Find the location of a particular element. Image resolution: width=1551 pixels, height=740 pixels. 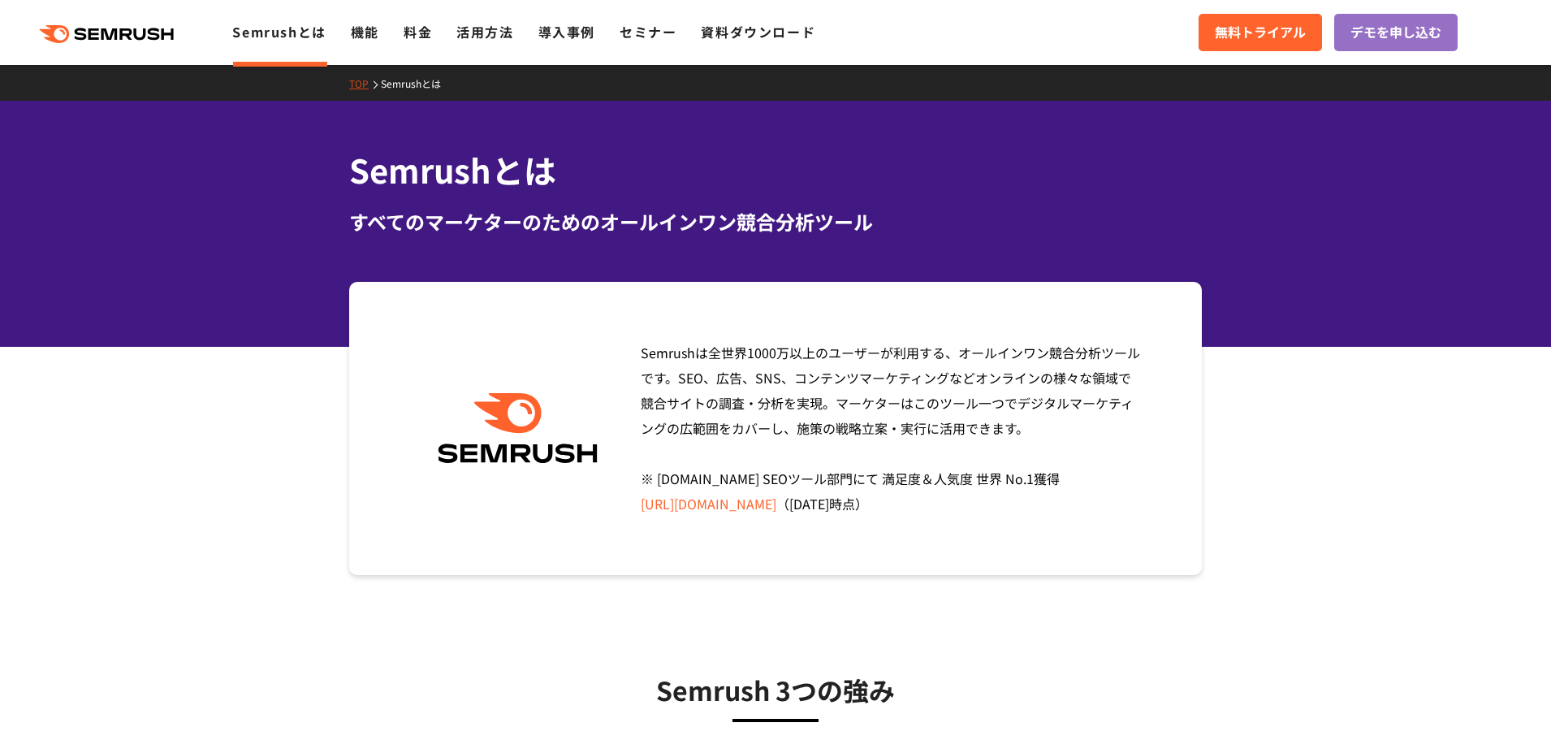

a: 機能 is located at coordinates (364, 32).